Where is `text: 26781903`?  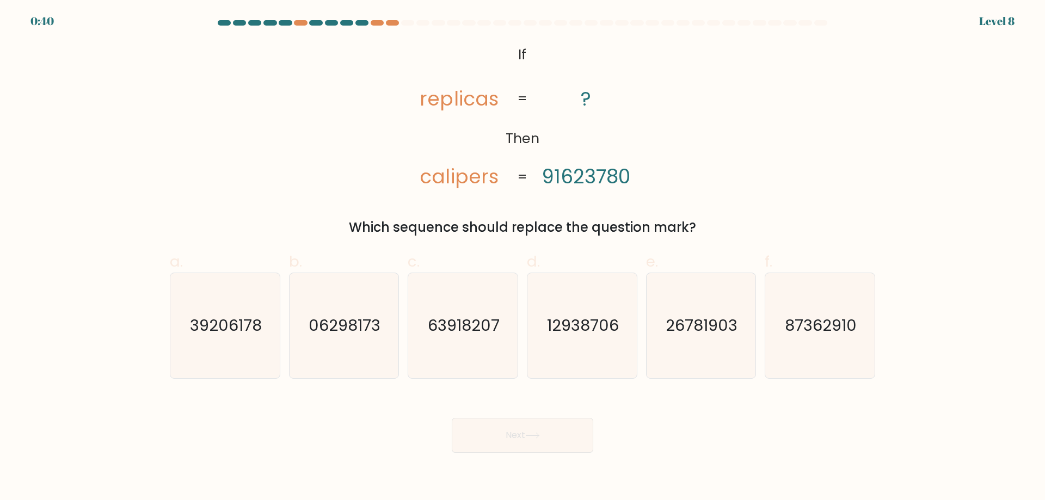
text: 26781903 is located at coordinates (702, 325).